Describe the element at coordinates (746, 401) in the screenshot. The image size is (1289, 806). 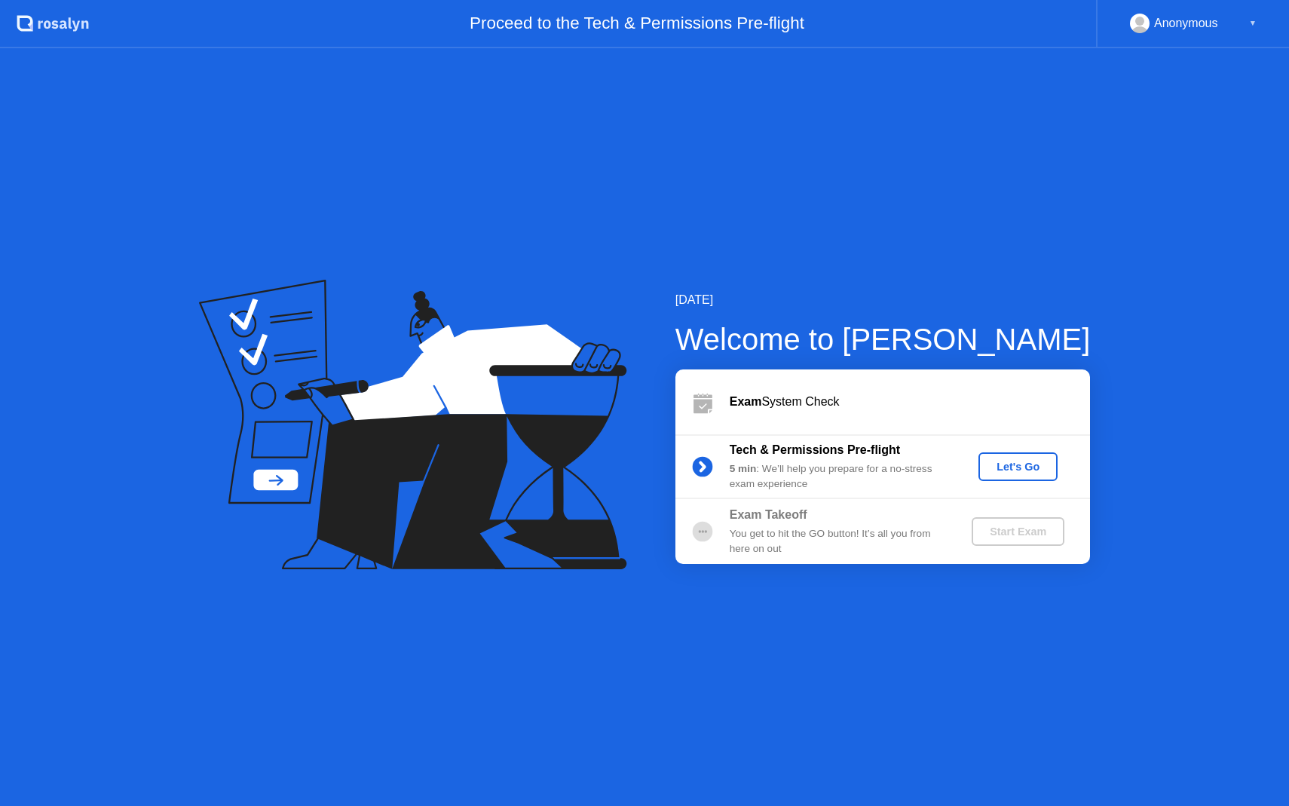
I see `b: Exam` at that location.